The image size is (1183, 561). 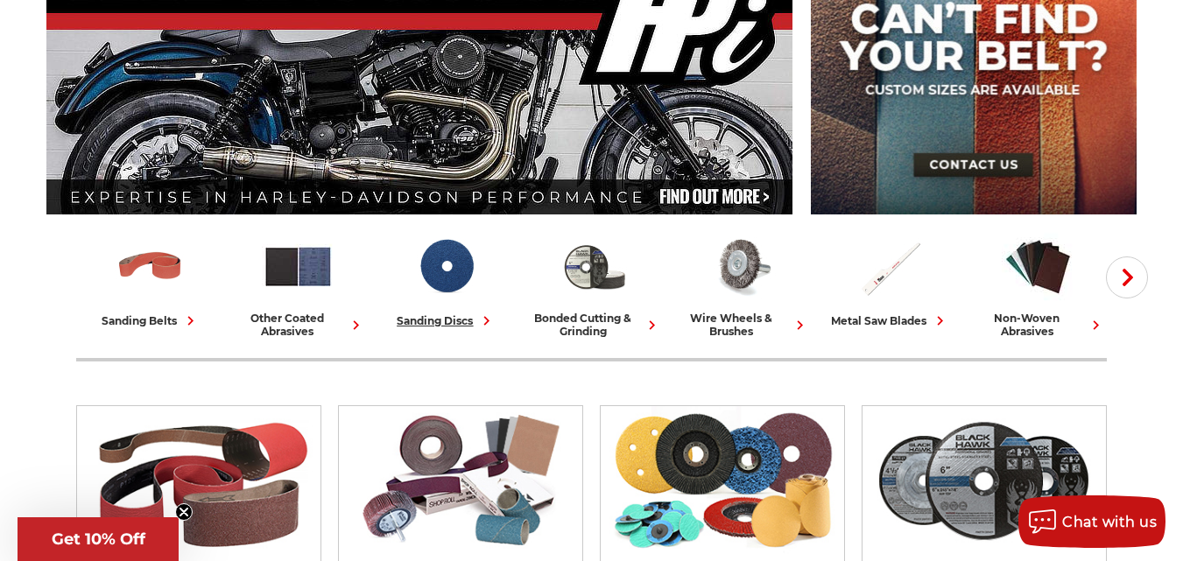 What do you see at coordinates (890, 266) in the screenshot?
I see `img: Metal Saw Blades` at bounding box center [890, 266].